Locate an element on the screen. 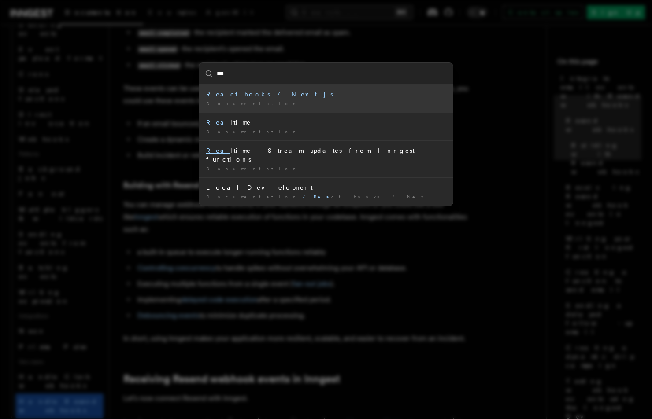  div: ltime is located at coordinates (326, 122).